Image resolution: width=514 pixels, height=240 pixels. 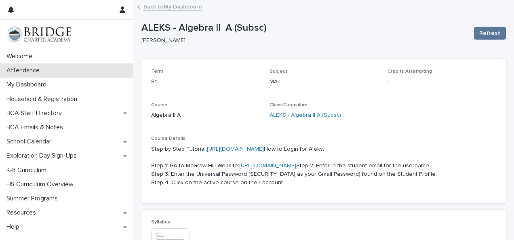 What do you see at coordinates (157, 71) in the screenshot?
I see `span: Term` at bounding box center [157, 71].